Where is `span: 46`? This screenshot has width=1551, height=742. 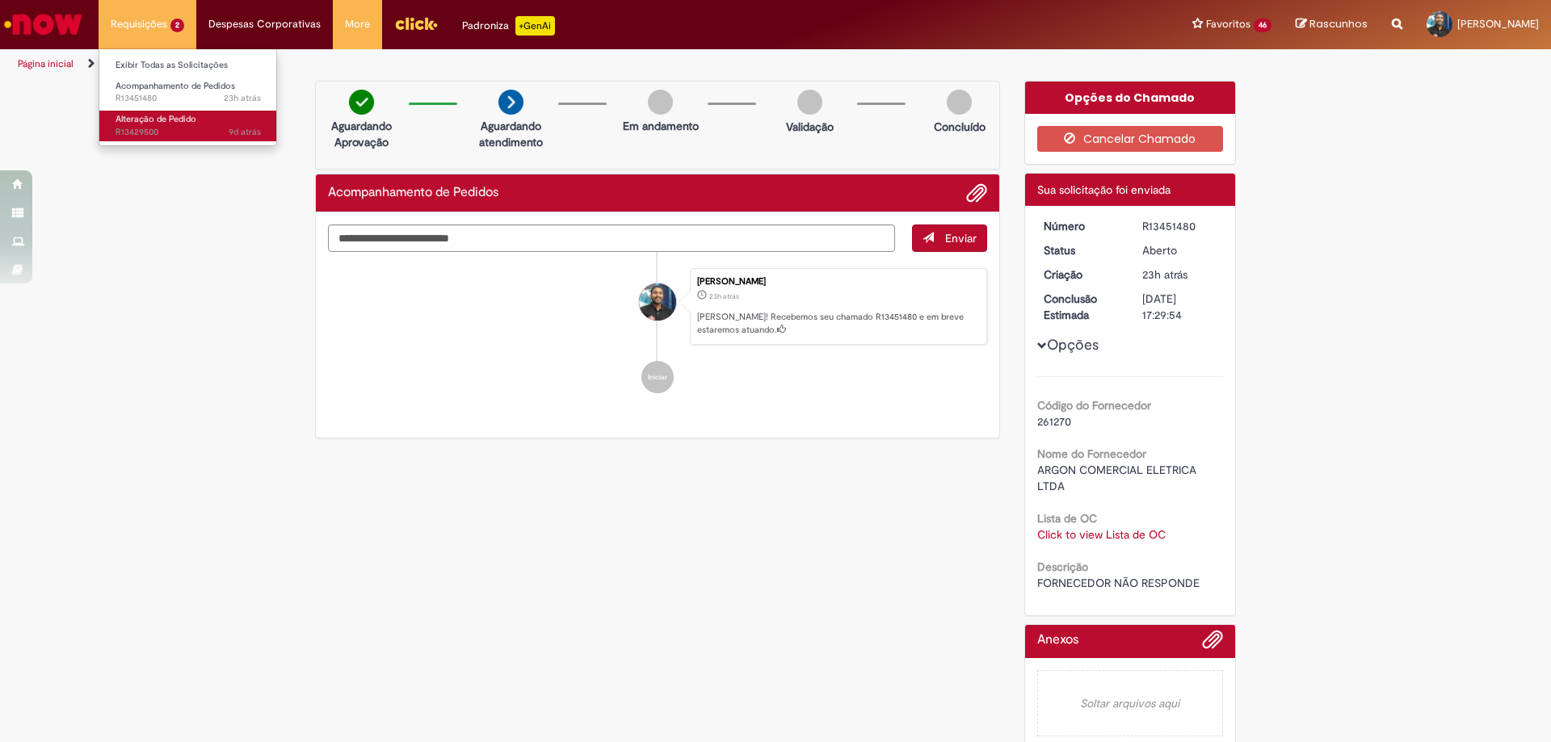
span: 46 is located at coordinates (1263, 25).